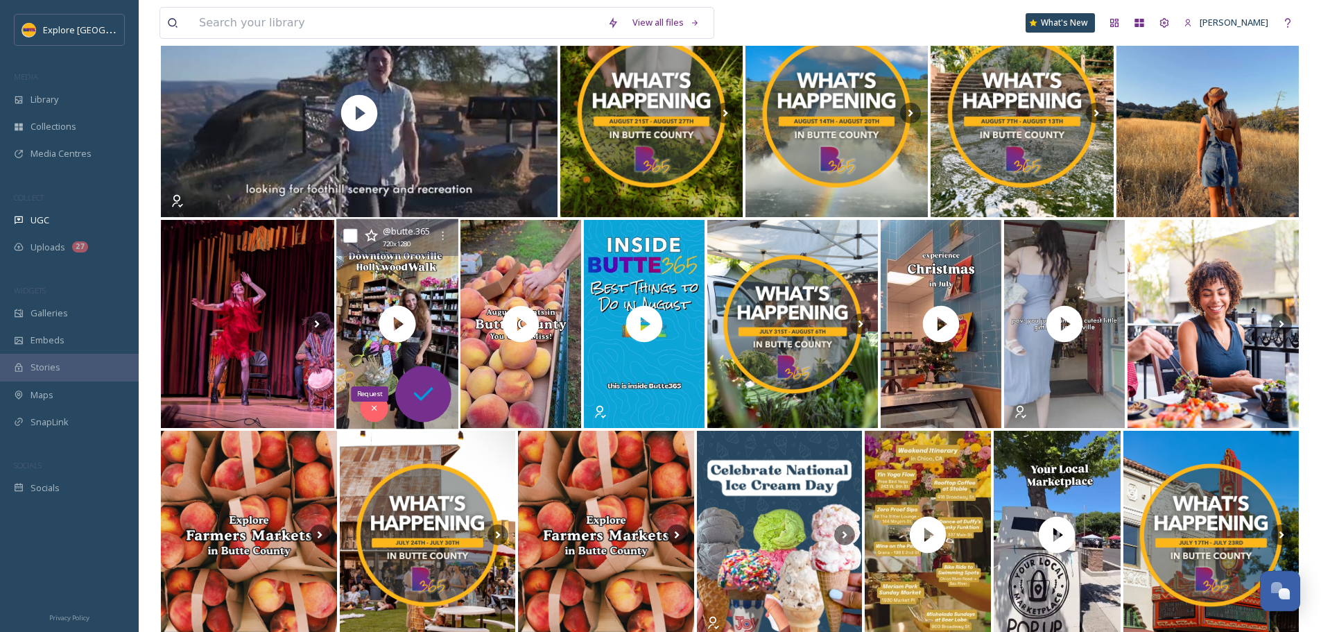  I want to click on span: Library, so click(44, 99).